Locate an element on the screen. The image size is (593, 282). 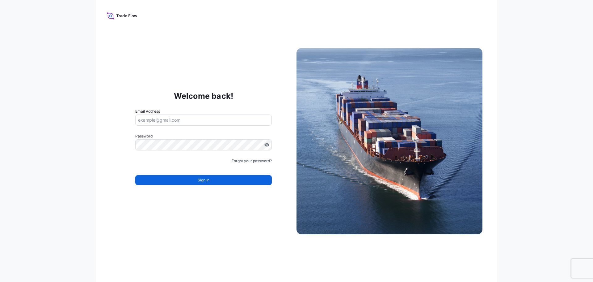
button: Show password is located at coordinates (267, 145).